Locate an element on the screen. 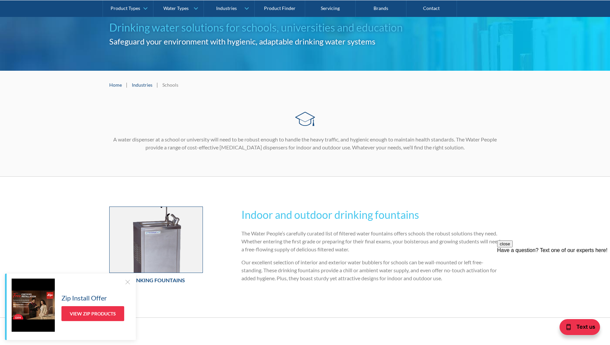 Image resolution: width=610 pixels, height=345 pixels. div: Product Types is located at coordinates (125, 8).